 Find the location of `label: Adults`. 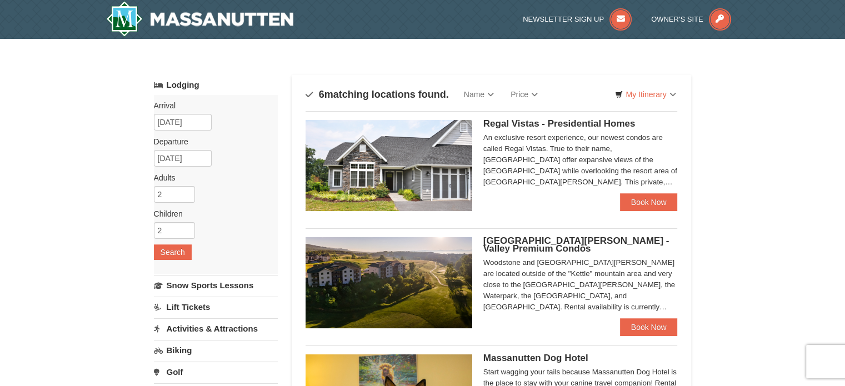

label: Adults is located at coordinates (212, 178).